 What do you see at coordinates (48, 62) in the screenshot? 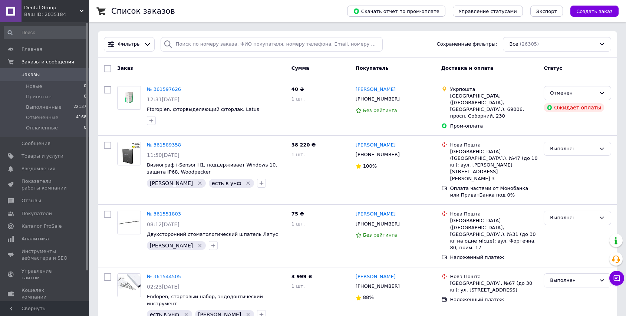
I see `span: Заказы и сообщения` at bounding box center [48, 62].